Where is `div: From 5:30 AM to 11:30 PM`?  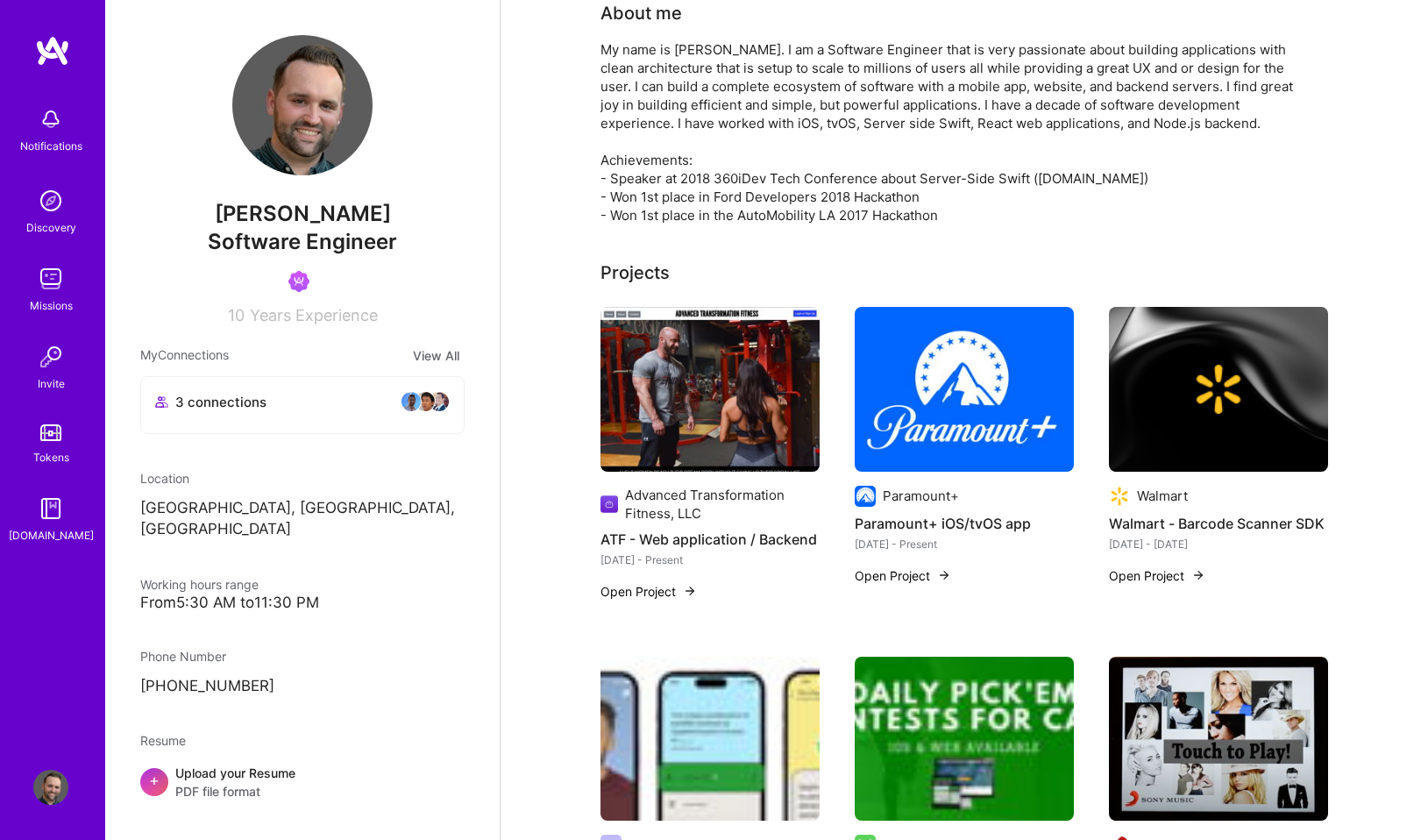 div: From 5:30 AM to 11:30 PM is located at coordinates (303, 602).